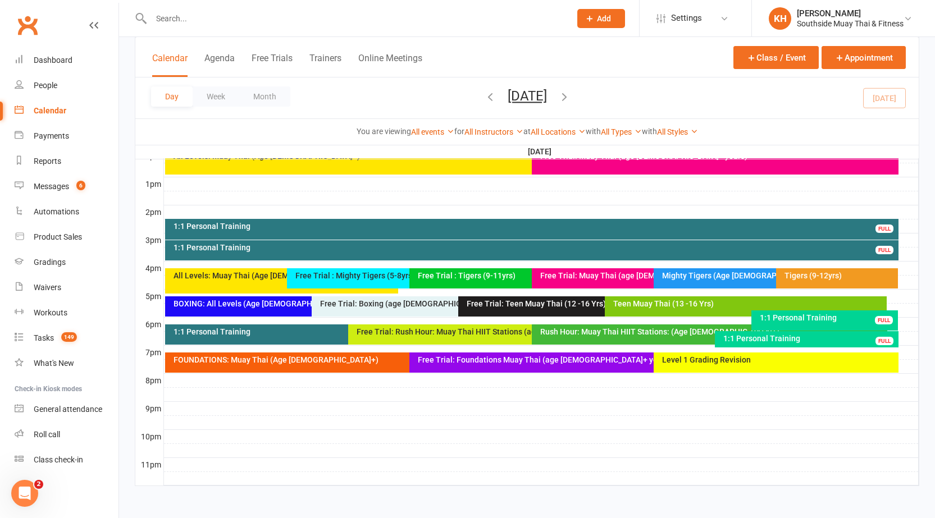 The image size is (935, 518). What do you see at coordinates (149, 212) in the screenshot?
I see `th: 2pm` at bounding box center [149, 212].